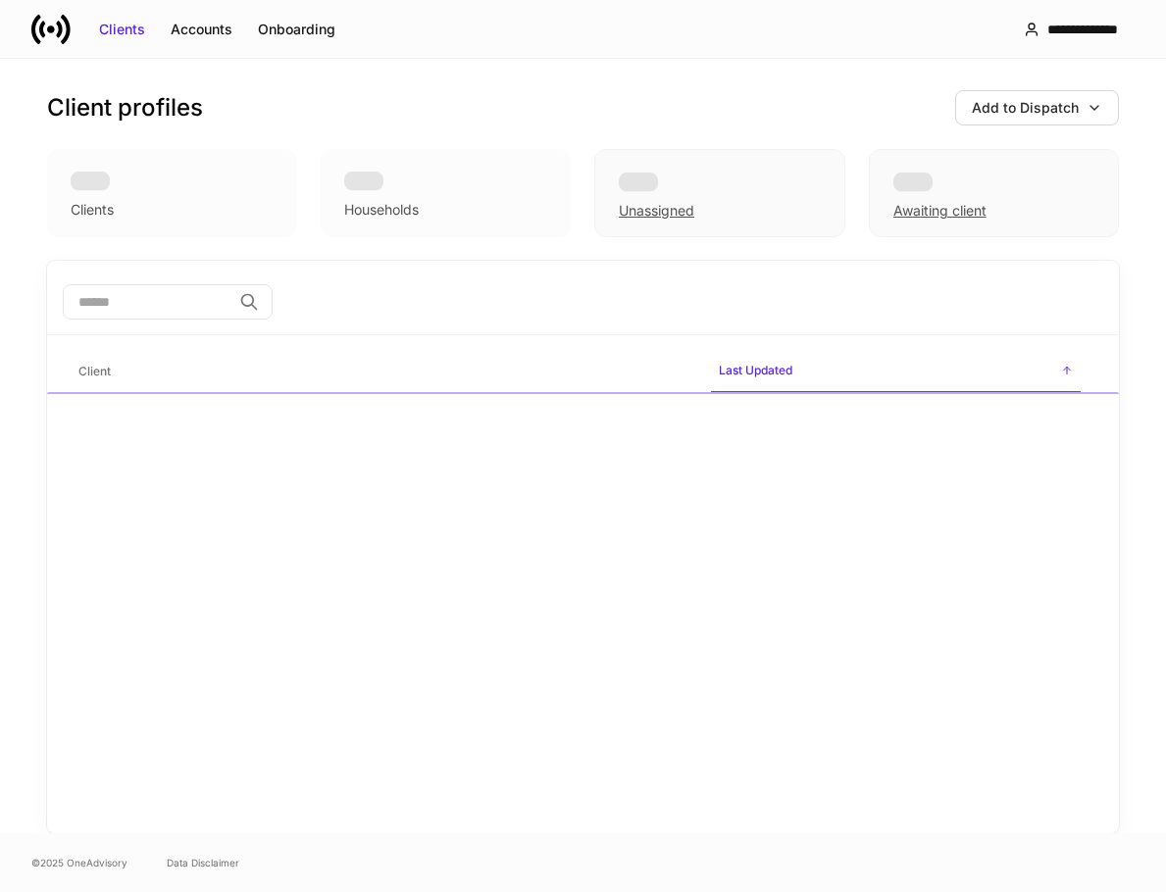  Describe the element at coordinates (296, 29) in the screenshot. I see `div: Onboarding` at that location.